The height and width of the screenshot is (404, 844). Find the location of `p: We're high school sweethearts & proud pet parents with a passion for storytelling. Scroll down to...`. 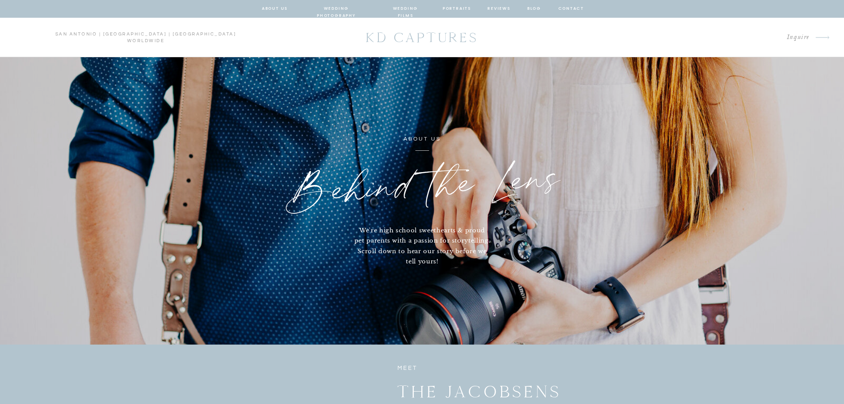

p: We're high school sweethearts & proud pet parents with a passion for storytelling. Scroll down to... is located at coordinates (422, 246).